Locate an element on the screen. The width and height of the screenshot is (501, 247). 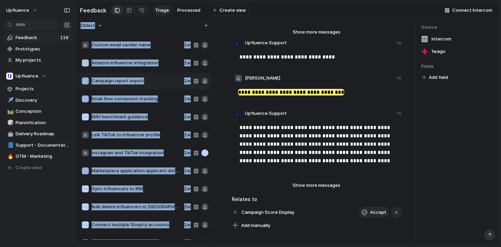
span: Accept is located at coordinates (378, 212).